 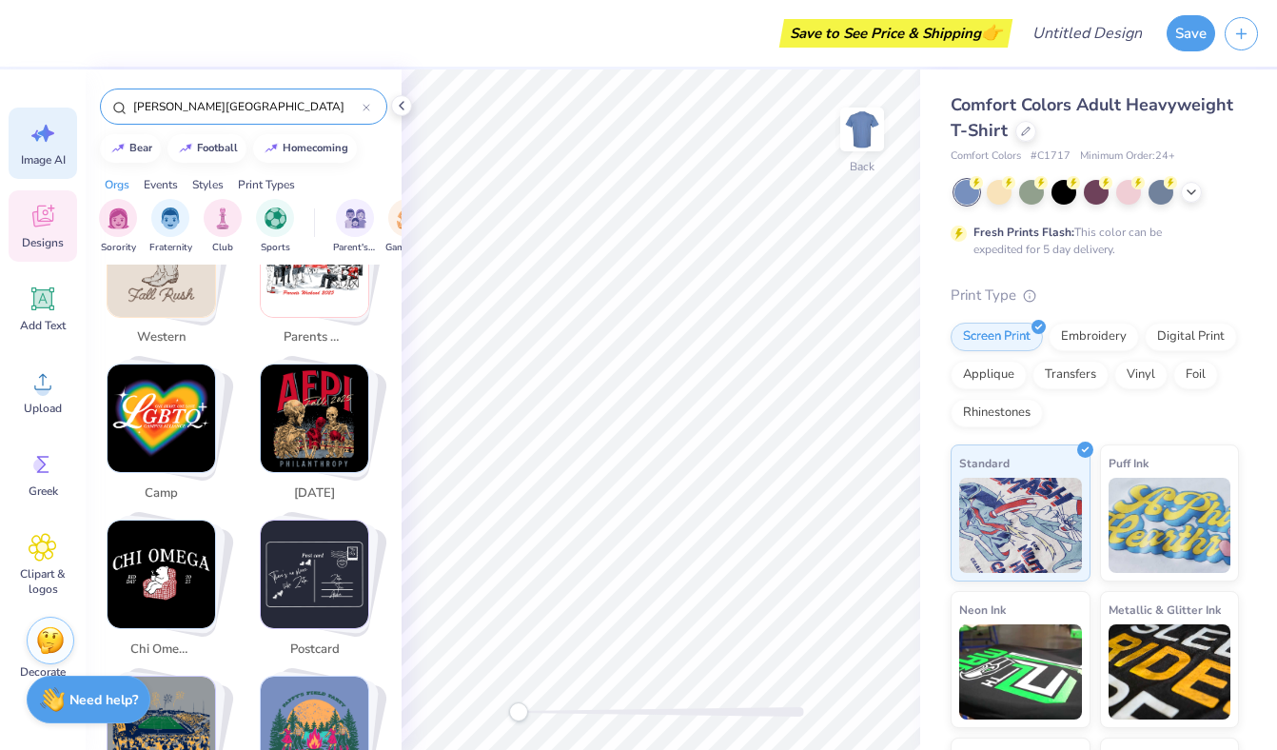 I want to click on div: Back, so click(x=862, y=167).